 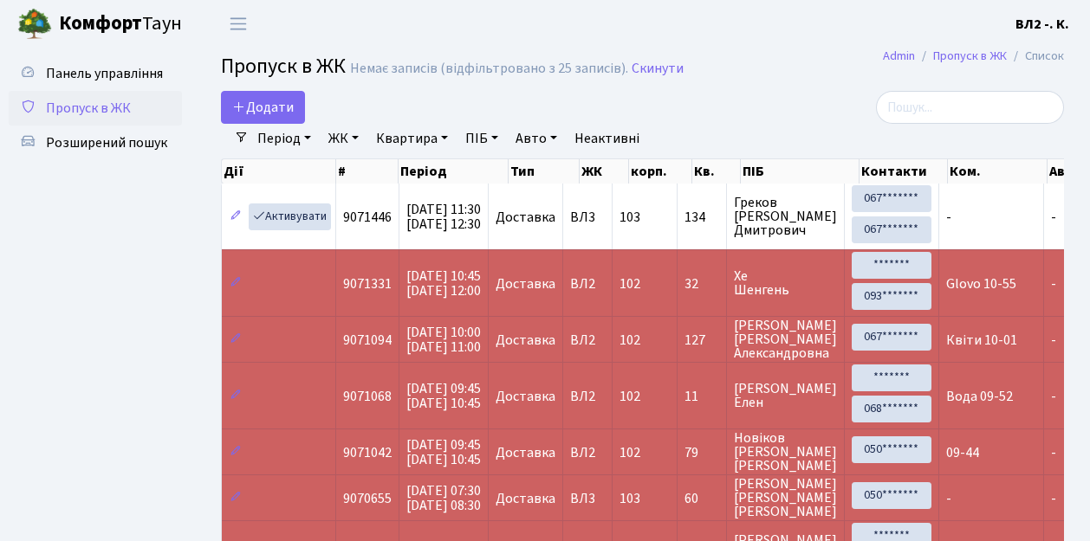 What do you see at coordinates (482, 139) in the screenshot?
I see `a: ПІБ` at bounding box center [482, 139].